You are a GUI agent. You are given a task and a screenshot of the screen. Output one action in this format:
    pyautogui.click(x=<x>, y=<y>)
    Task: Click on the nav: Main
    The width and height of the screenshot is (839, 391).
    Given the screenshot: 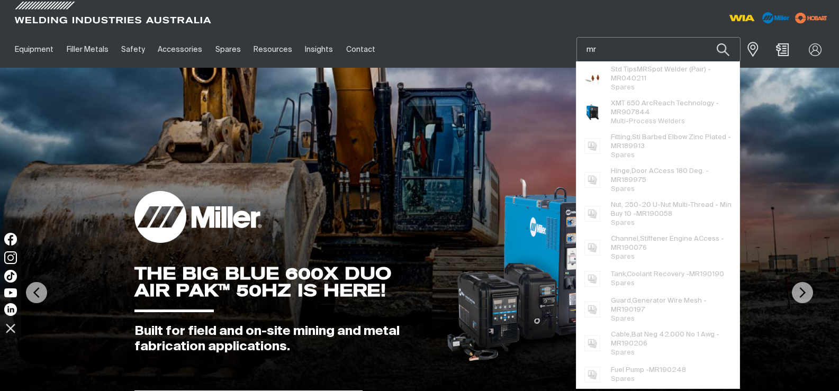 What is the action you would take?
    pyautogui.click(x=316, y=49)
    